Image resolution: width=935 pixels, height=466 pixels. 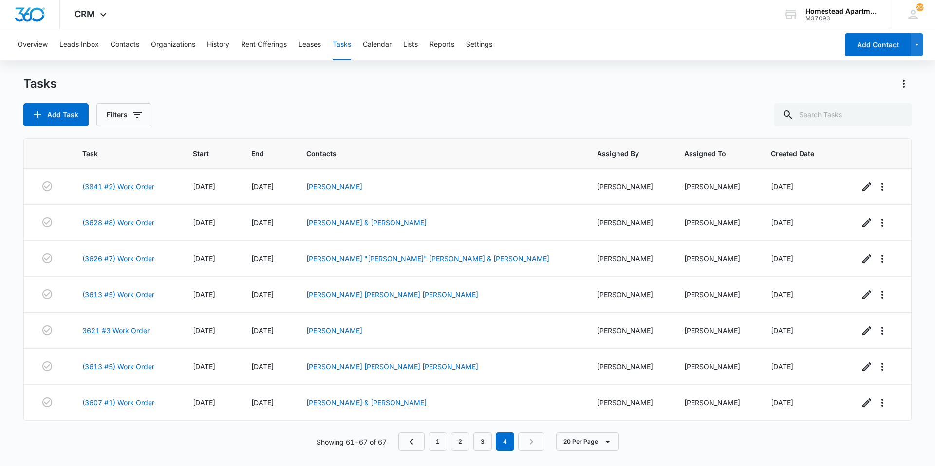 I want to click on div: account id, so click(x=841, y=18).